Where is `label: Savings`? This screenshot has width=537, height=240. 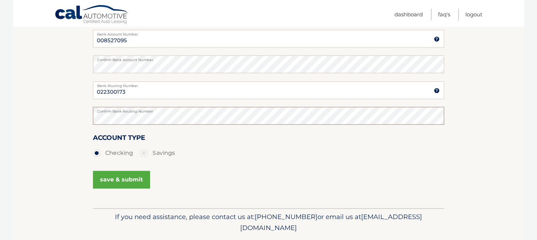 label: Savings is located at coordinates (157, 153).